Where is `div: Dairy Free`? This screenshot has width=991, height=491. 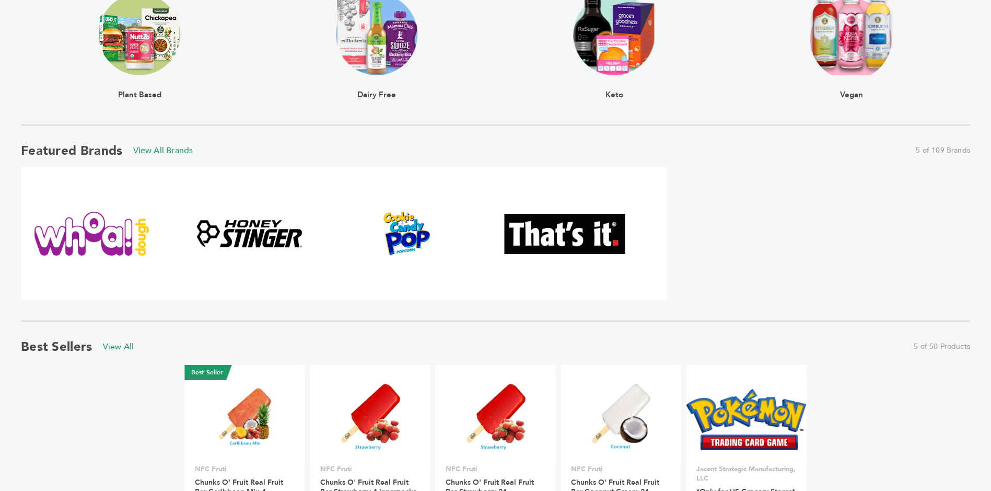 div: Dairy Free is located at coordinates (377, 87).